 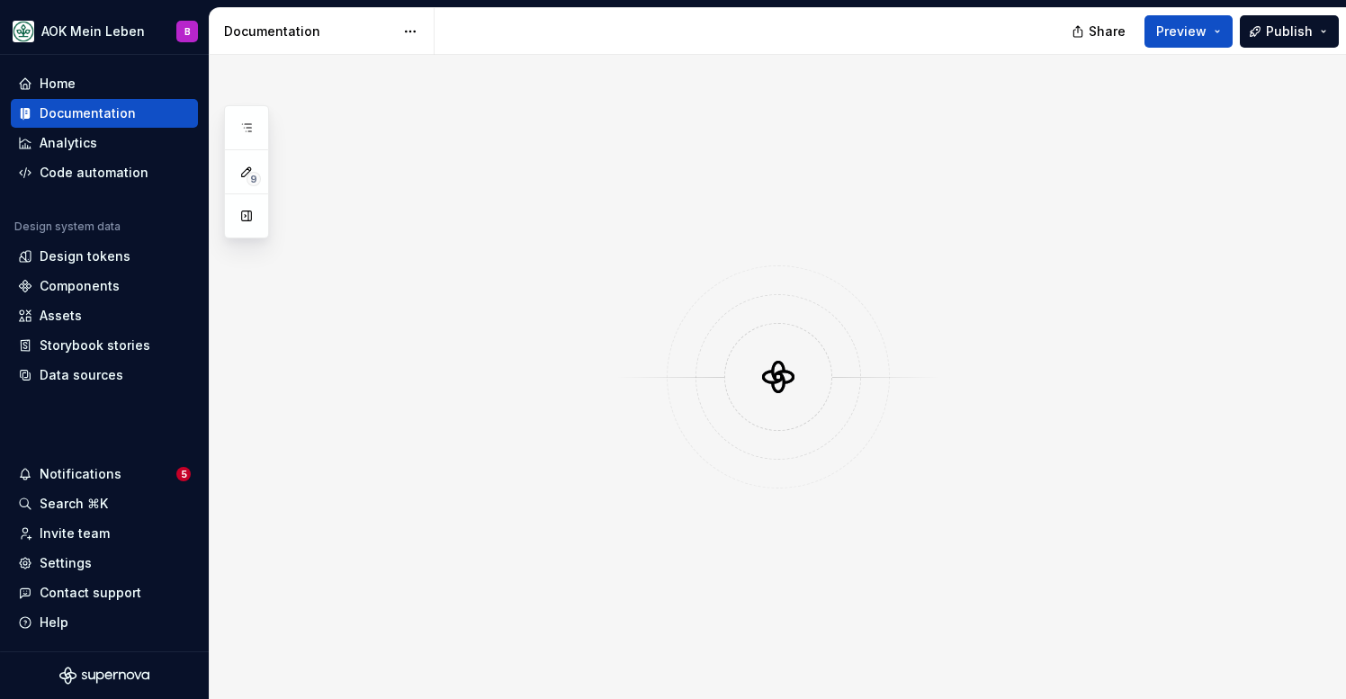 What do you see at coordinates (1107, 31) in the screenshot?
I see `span: Share` at bounding box center [1107, 31].